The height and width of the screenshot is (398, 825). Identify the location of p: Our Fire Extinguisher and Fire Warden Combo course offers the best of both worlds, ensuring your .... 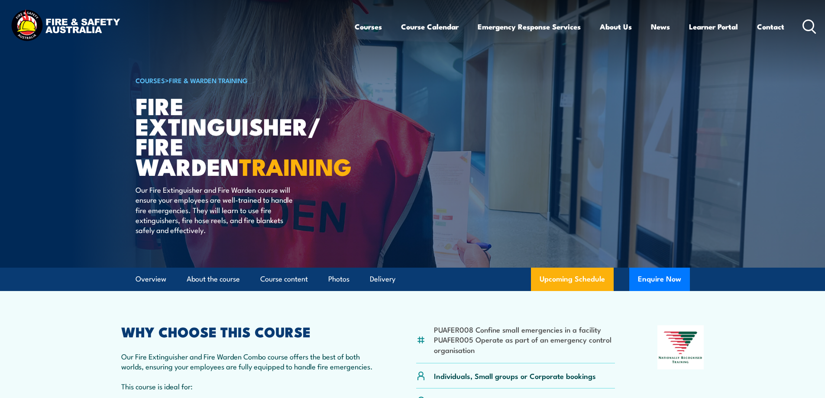
(248, 361).